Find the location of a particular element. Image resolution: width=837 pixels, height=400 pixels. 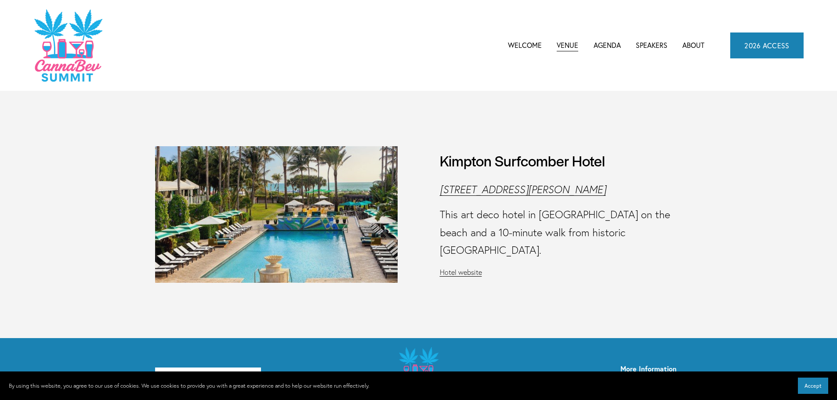

button: Accept is located at coordinates (813, 386).